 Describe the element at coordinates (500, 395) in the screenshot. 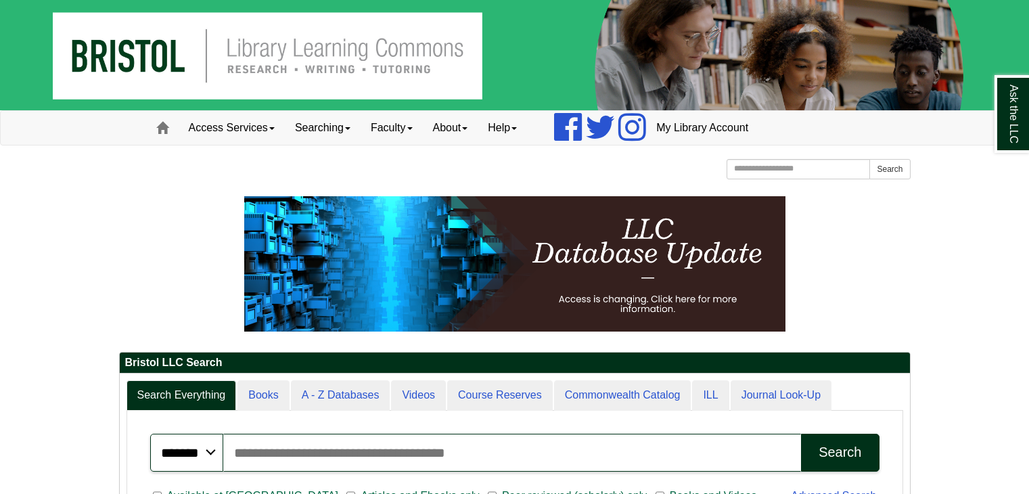

I see `a: Course Reserves` at that location.